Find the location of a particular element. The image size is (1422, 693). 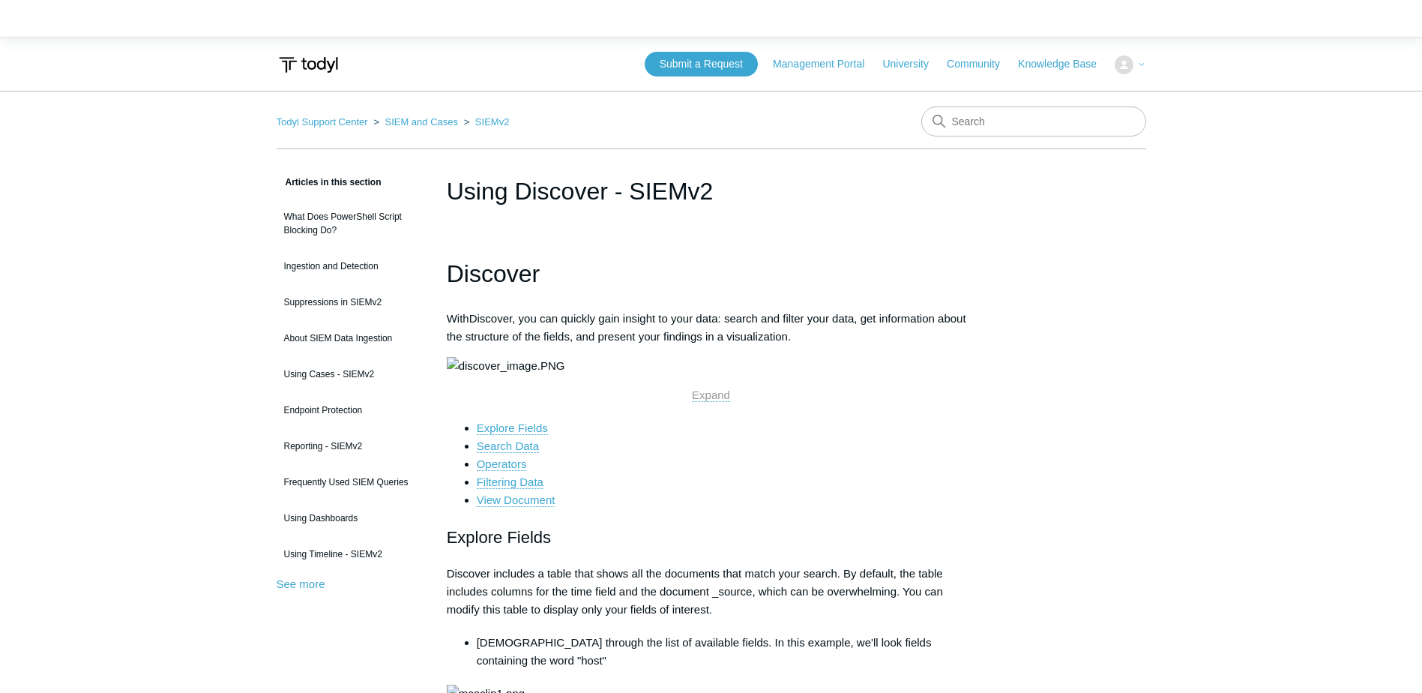

a: Community is located at coordinates (981, 64).